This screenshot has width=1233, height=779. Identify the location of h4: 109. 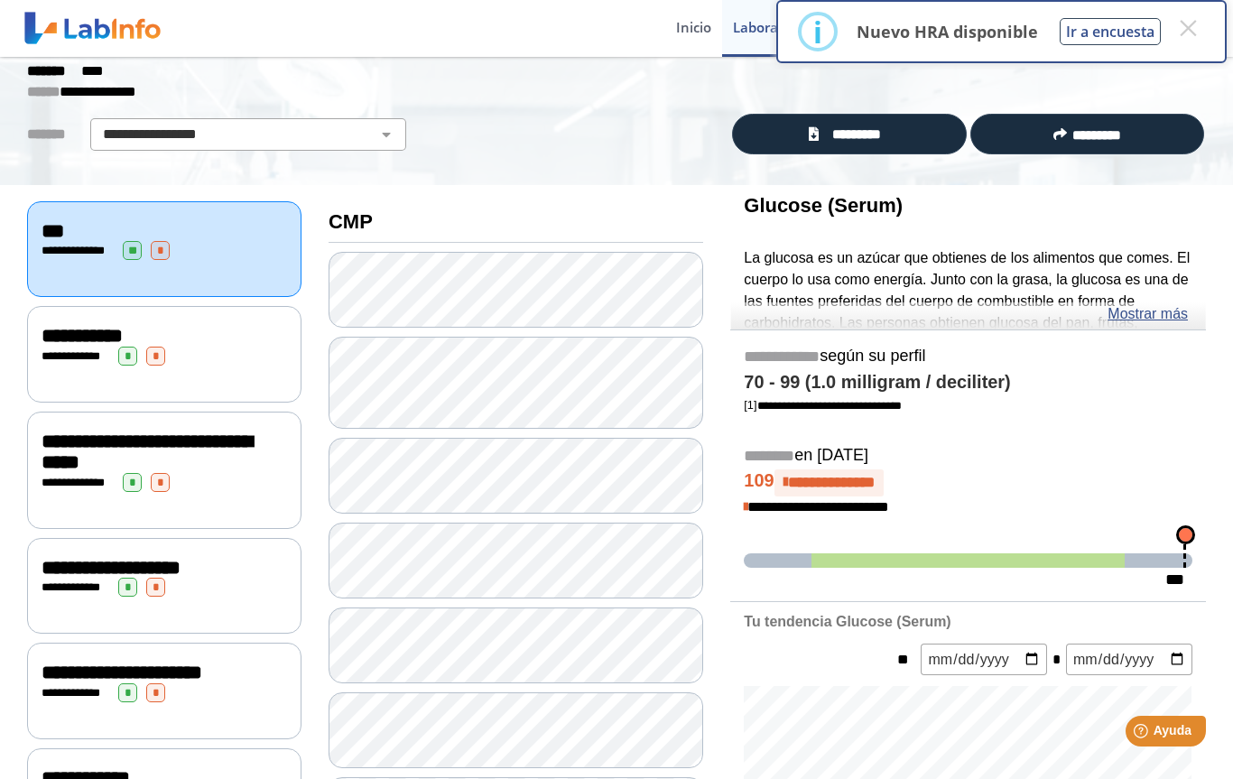
(967, 483).